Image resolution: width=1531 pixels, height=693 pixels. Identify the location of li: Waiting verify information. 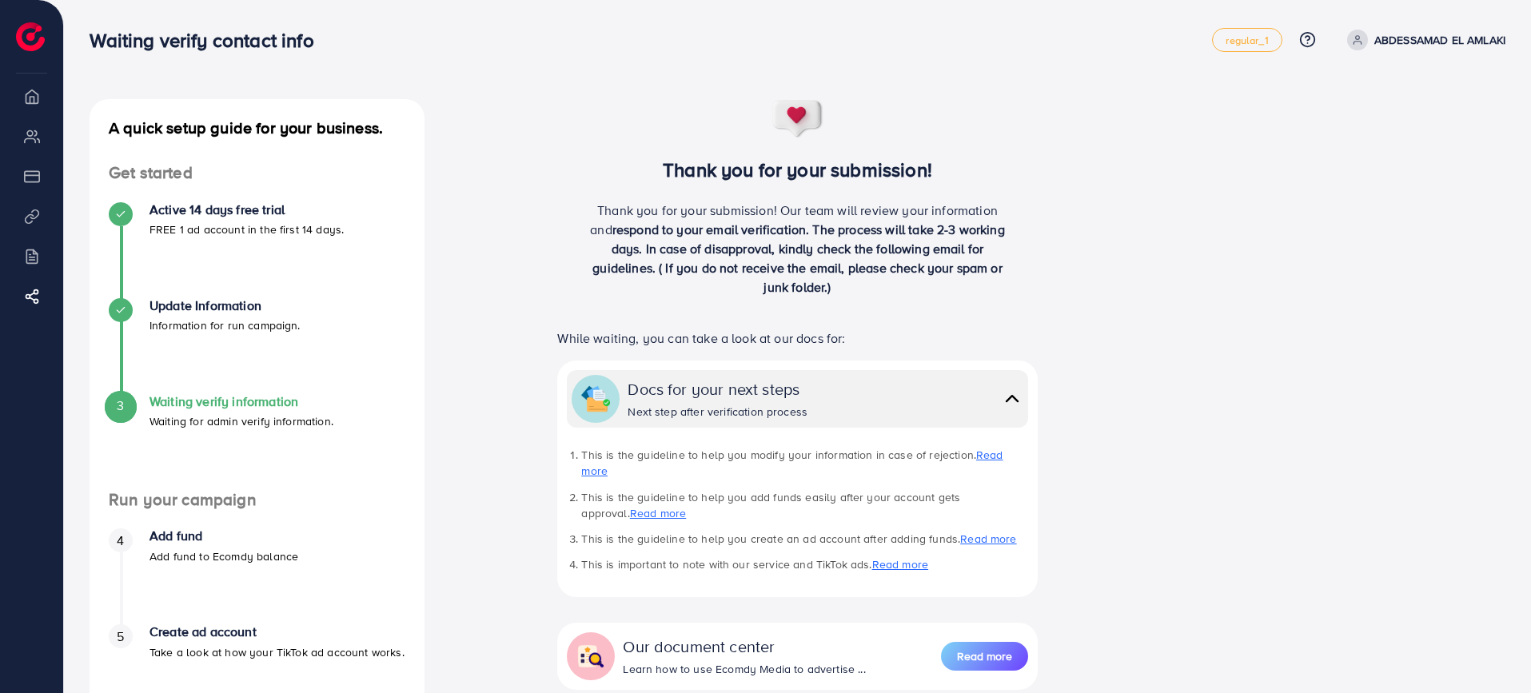
(257, 442).